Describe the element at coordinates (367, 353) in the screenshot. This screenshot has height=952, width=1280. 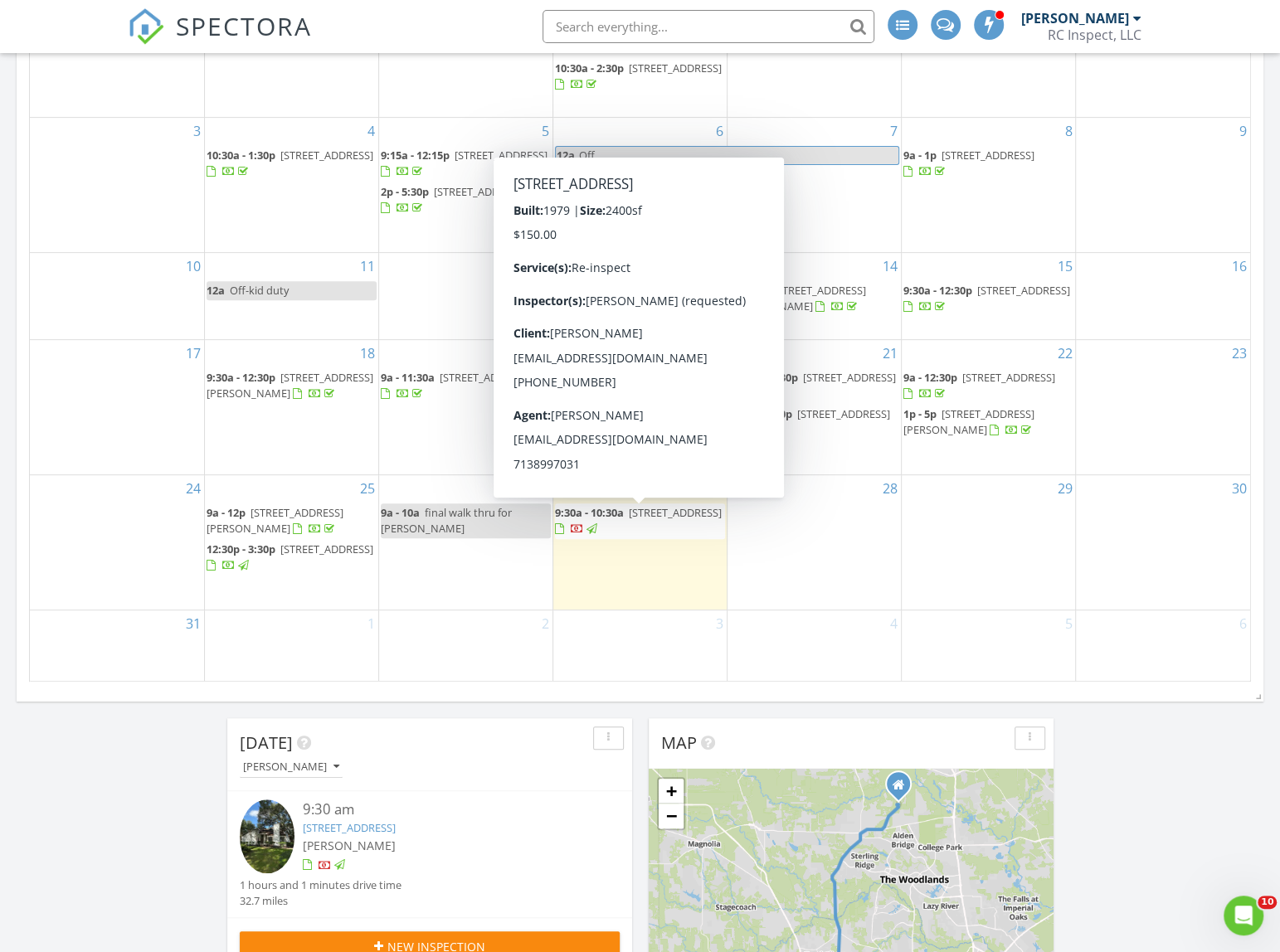
I see `a: Go to August 18, 2025` at that location.